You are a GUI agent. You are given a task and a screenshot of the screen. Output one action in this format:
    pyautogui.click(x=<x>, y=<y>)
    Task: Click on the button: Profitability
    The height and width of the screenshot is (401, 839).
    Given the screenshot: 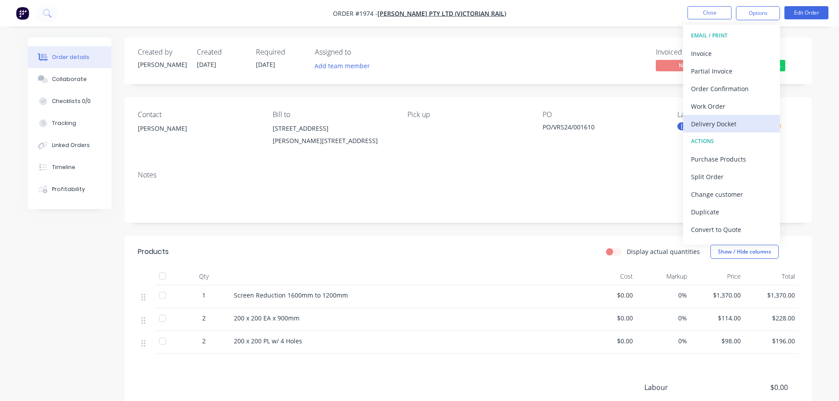 What is the action you would take?
    pyautogui.click(x=70, y=189)
    